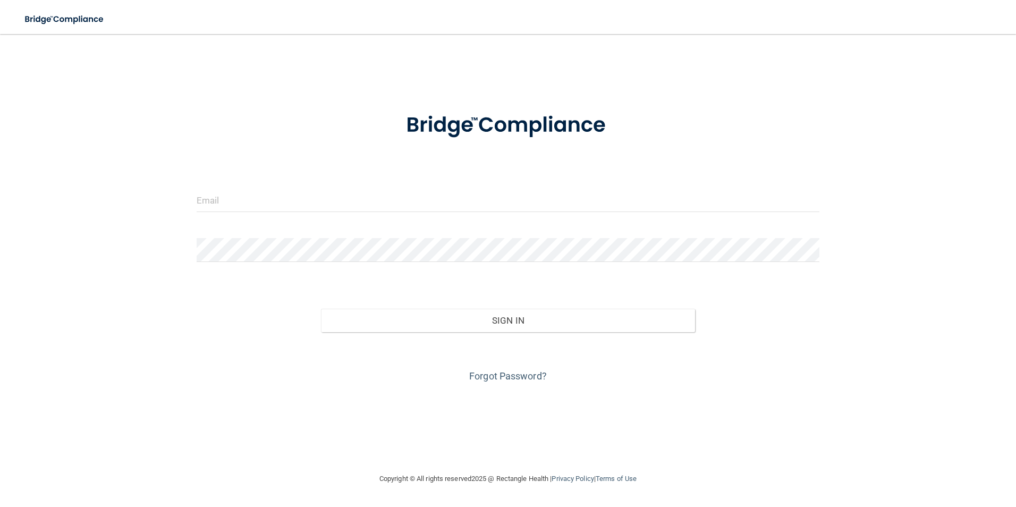  What do you see at coordinates (616, 478) in the screenshot?
I see `a: Terms of Use` at bounding box center [616, 478].